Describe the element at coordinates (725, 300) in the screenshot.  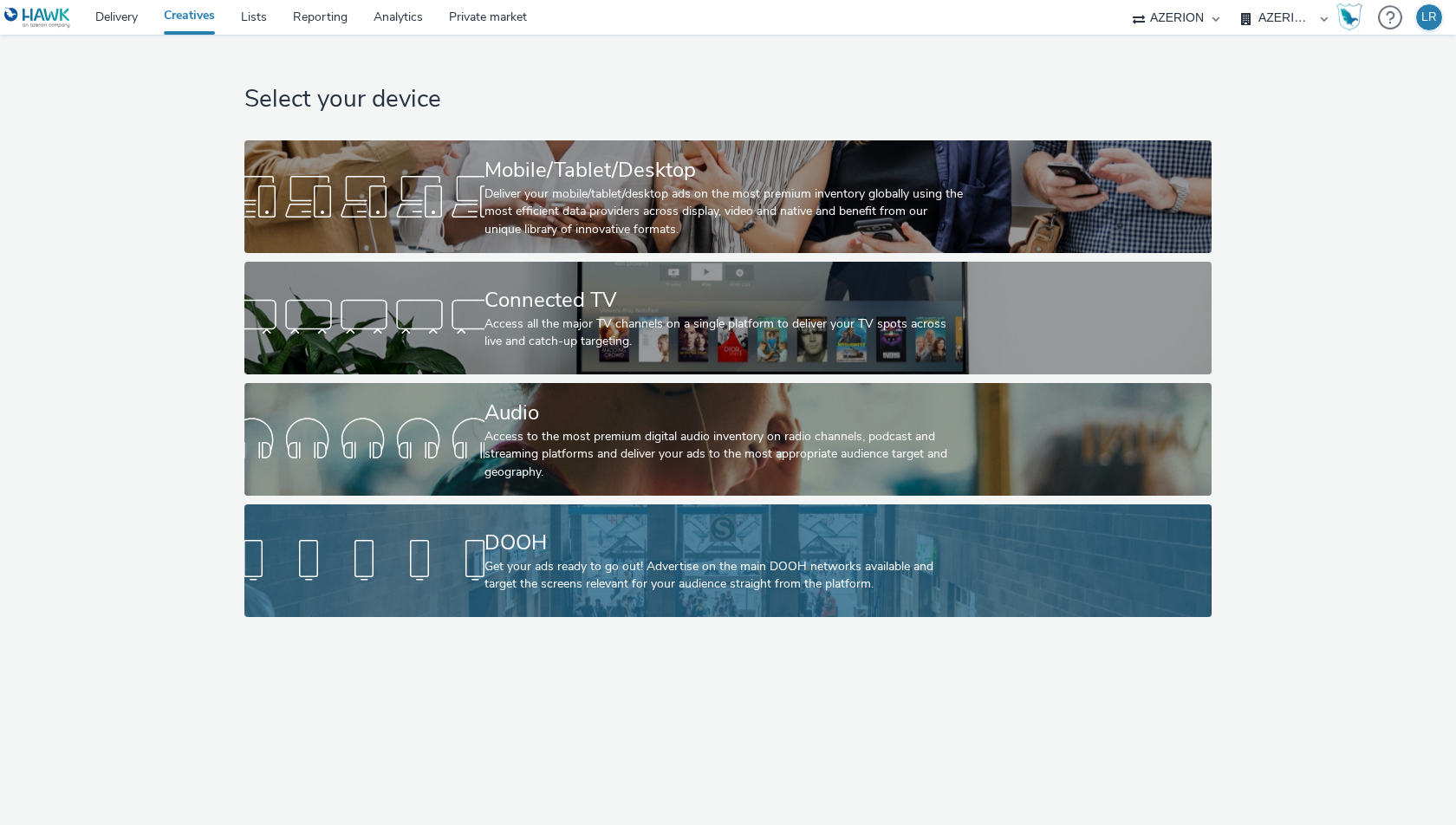
I see `div: Connected TV` at that location.